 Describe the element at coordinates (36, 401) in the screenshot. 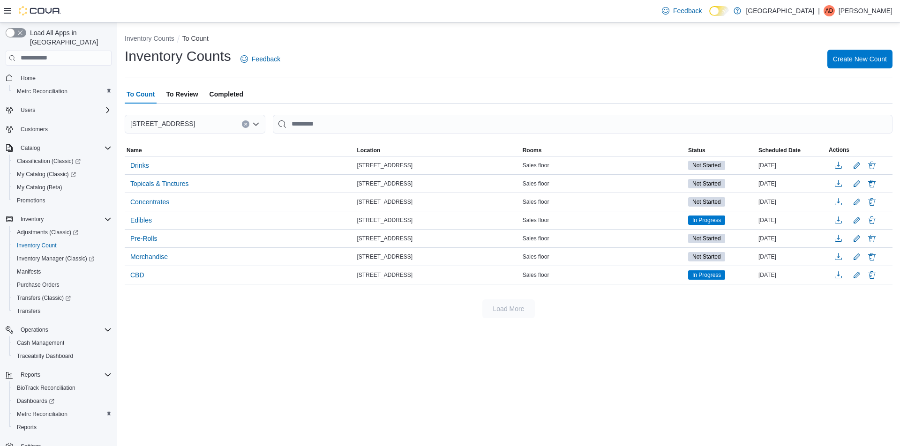

I see `a: Dashboards` at that location.